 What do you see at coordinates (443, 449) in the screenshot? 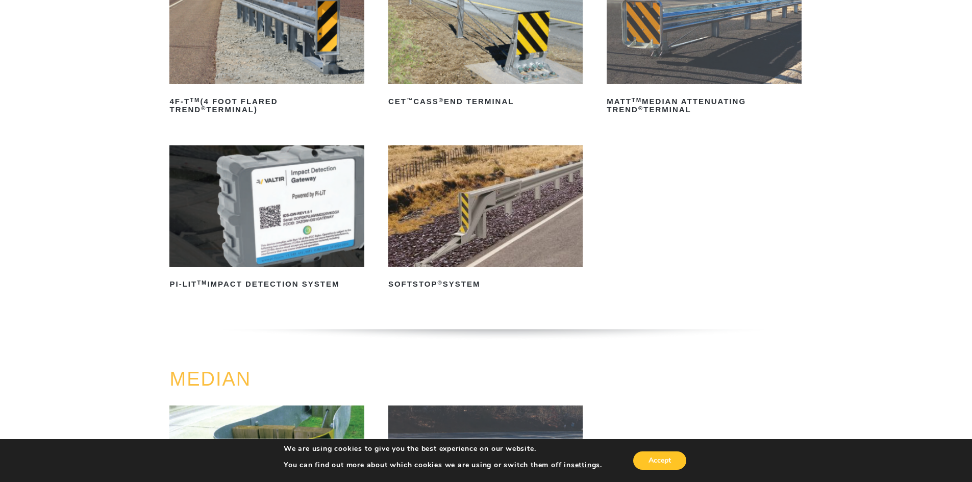
I see `p: We are using cookies to give you the best experience on our website.` at bounding box center [443, 449].